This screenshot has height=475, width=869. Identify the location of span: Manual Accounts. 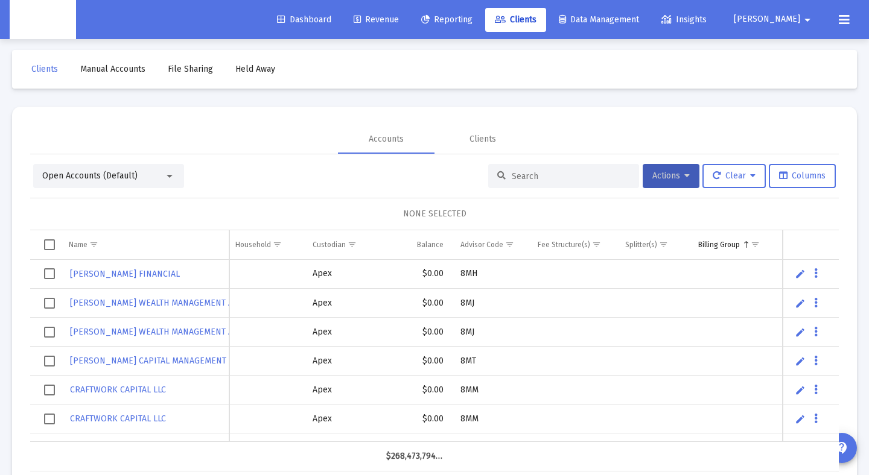
(113, 69).